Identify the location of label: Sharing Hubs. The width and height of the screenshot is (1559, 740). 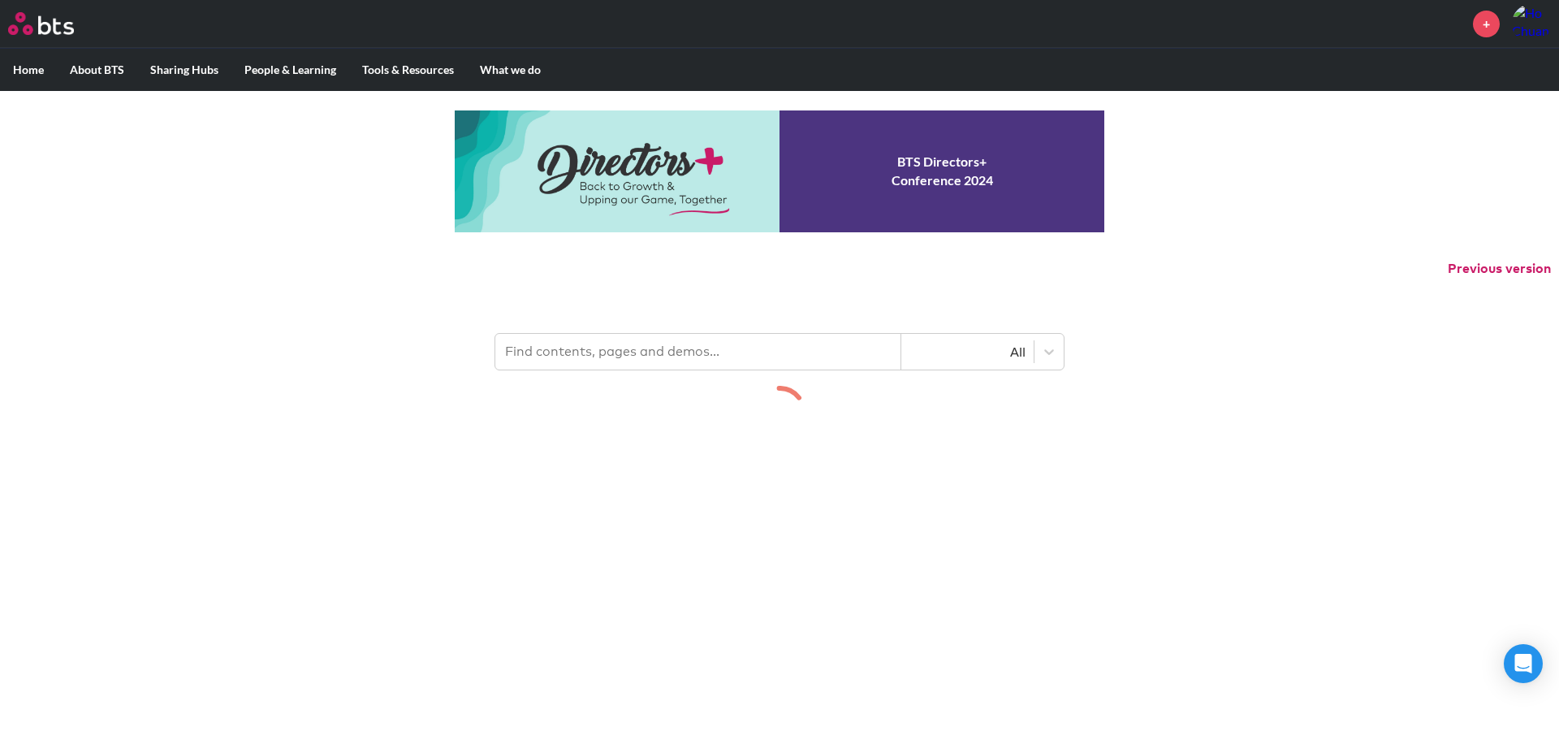
(184, 70).